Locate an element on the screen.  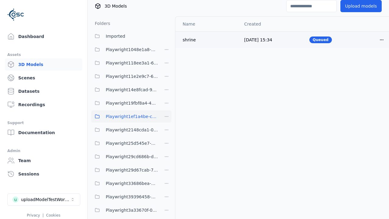
span: Playwright3a33670f-0633-4287-95f5-4fa64ebe02dc is located at coordinates (132, 210).